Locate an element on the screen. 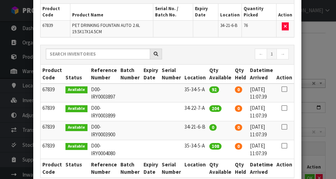  span: 92 is located at coordinates (214, 90).